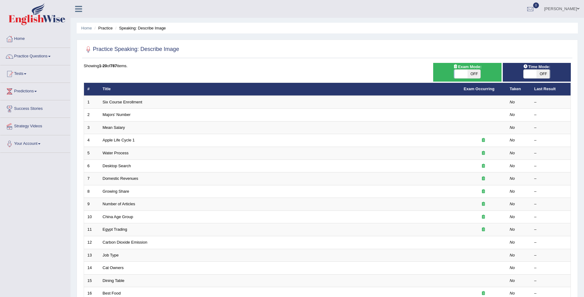 This screenshot has width=584, height=297. What do you see at coordinates (111, 255) in the screenshot?
I see `a: Job Type` at bounding box center [111, 255].